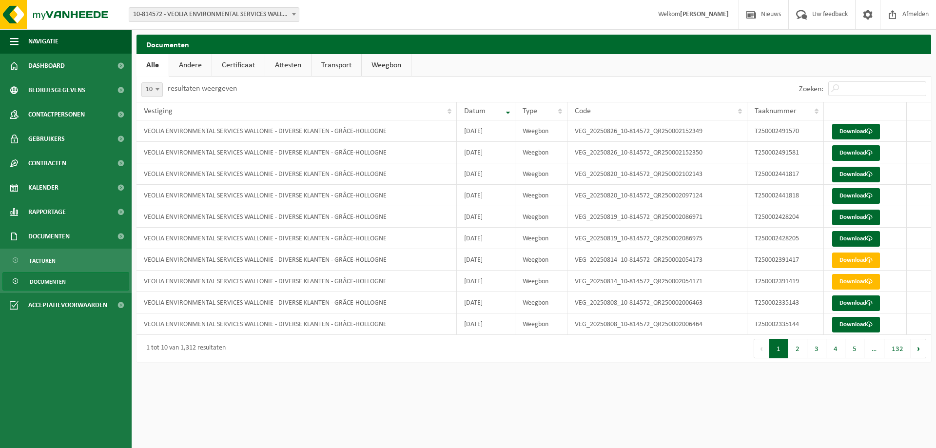 Image resolution: width=936 pixels, height=448 pixels. I want to click on span: Acceptatievoorwaarden, so click(68, 305).